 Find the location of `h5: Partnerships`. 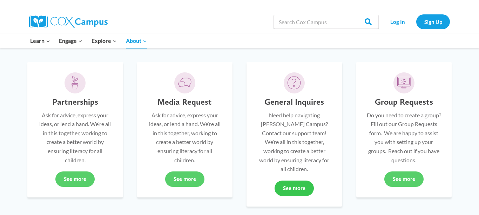

h5: Partnerships is located at coordinates (75, 102).